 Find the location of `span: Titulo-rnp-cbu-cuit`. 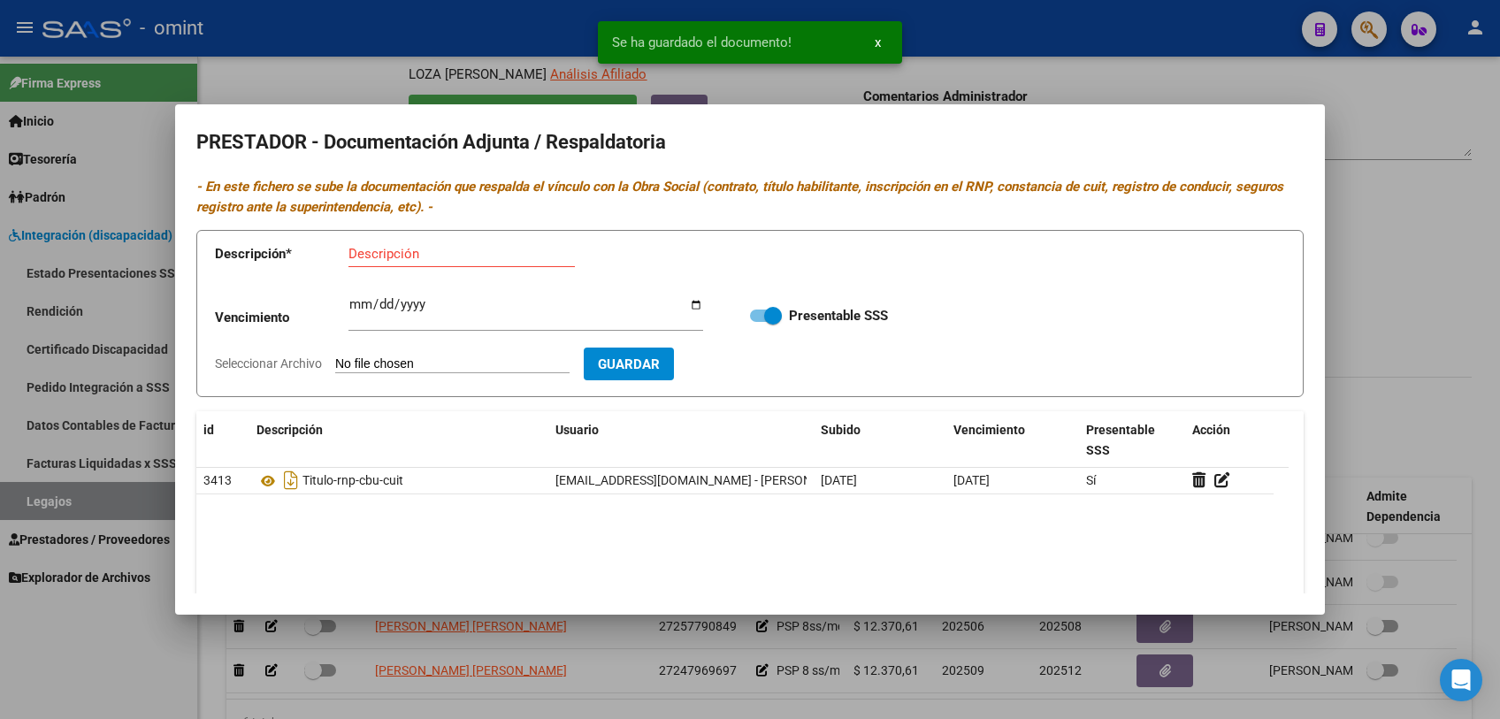

span: Titulo-rnp-cbu-cuit is located at coordinates (353, 481).